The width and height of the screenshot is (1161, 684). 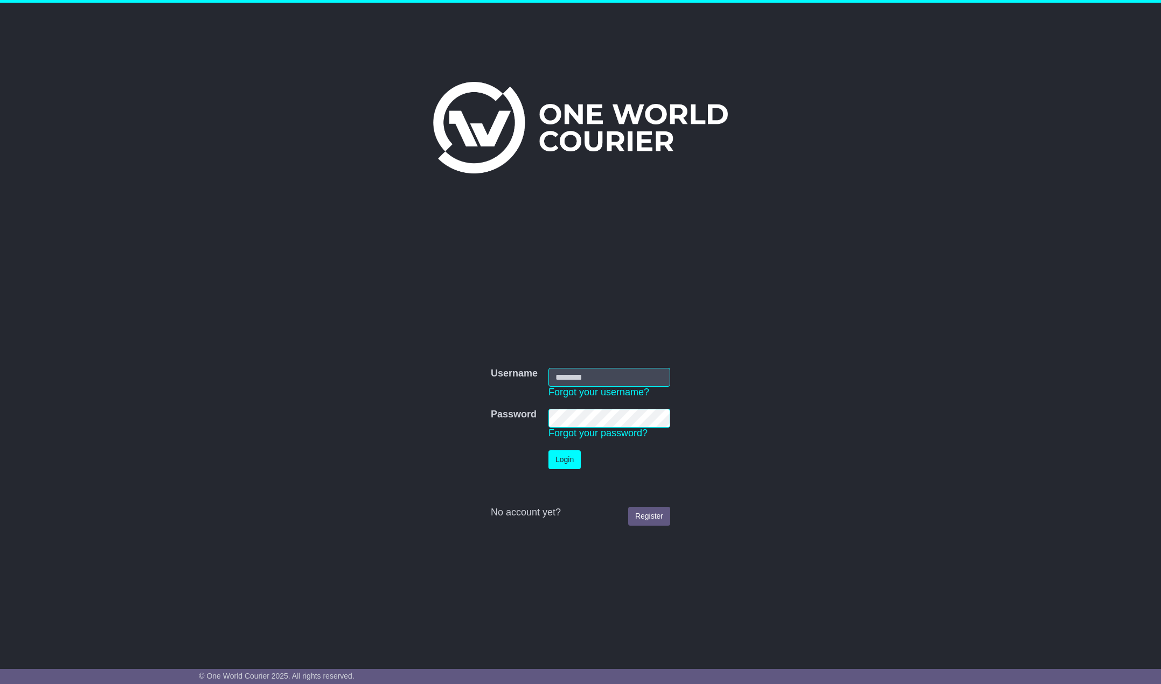 I want to click on a: Register, so click(x=649, y=516).